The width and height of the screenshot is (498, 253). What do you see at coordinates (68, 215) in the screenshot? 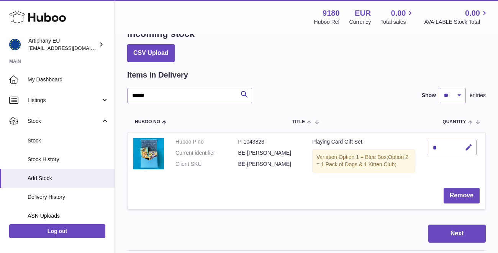
I see `span: ASN Uploads` at bounding box center [68, 215].